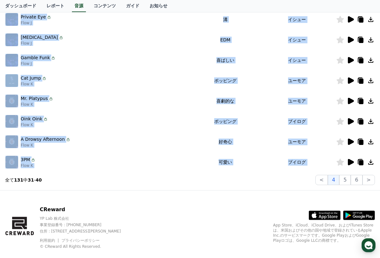 The image size is (380, 258). I want to click on td: 可愛い, so click(225, 162).